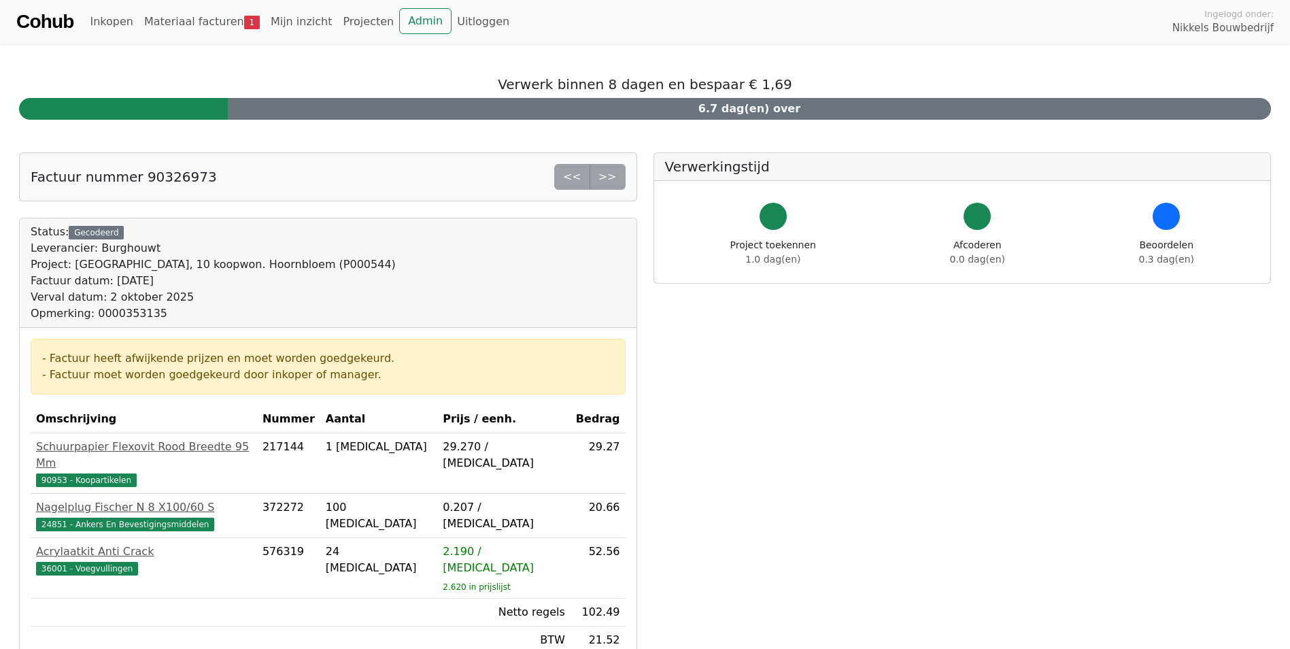  I want to click on a: Schuurpapier Flexovit Rood Breedte 95 Mm90953 - Koopartikelen, so click(144, 463).